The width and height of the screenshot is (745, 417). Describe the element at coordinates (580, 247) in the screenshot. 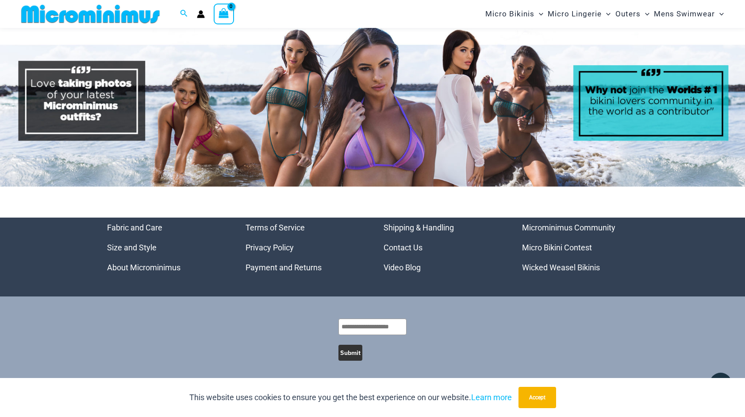

I see `aside: Footer Widget 4` at that location.